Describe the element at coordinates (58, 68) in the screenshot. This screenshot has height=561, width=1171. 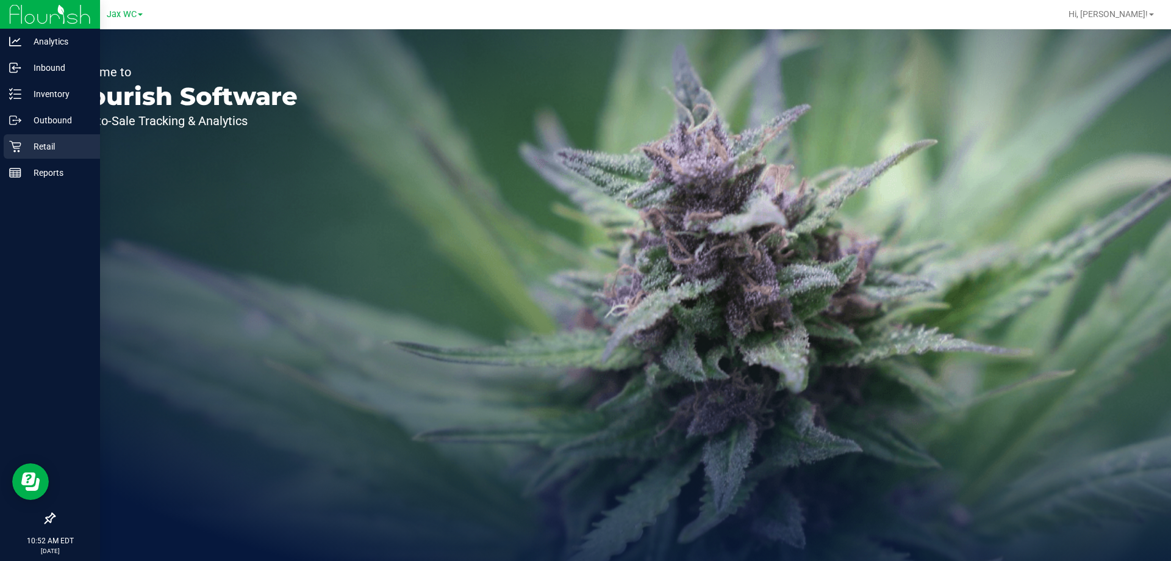
I see `p: Inbound` at that location.